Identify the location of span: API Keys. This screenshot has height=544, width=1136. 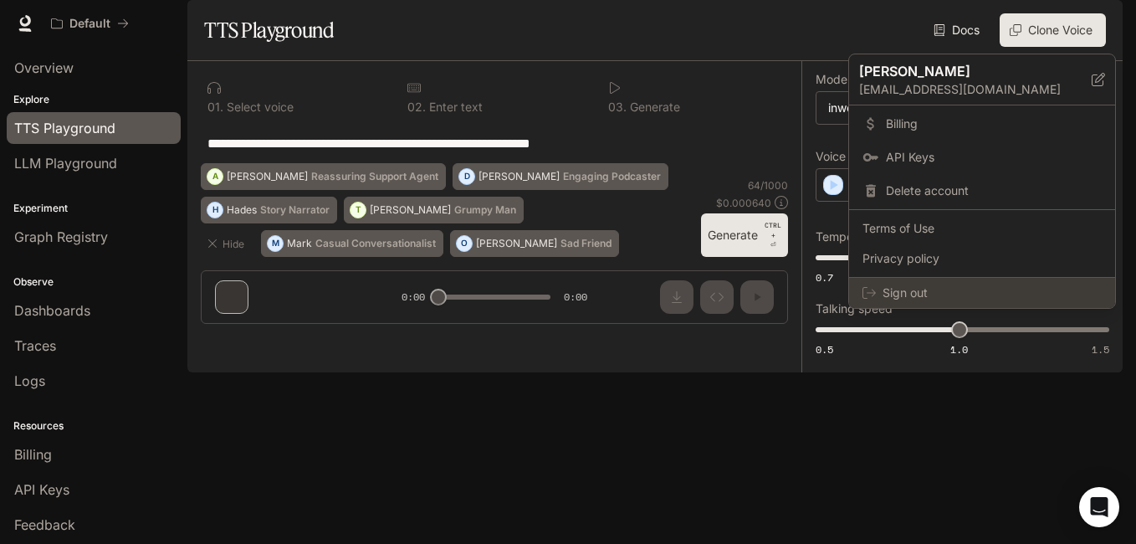
(994, 157).